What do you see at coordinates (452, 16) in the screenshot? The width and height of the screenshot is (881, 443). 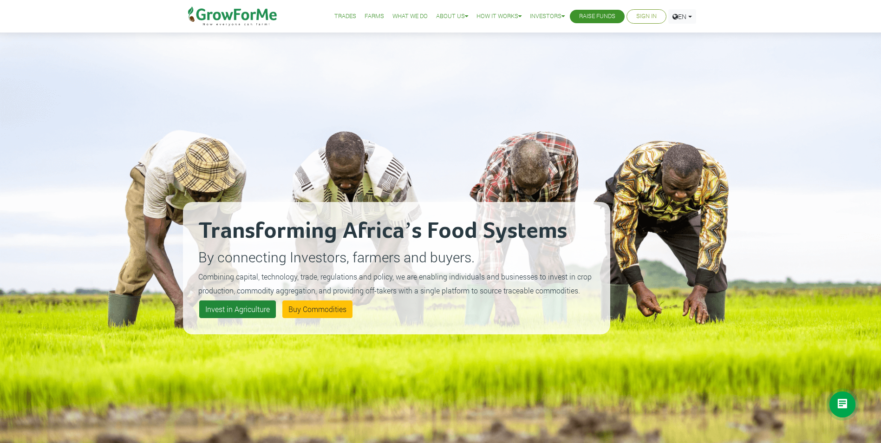 I see `a: About Us` at bounding box center [452, 16].